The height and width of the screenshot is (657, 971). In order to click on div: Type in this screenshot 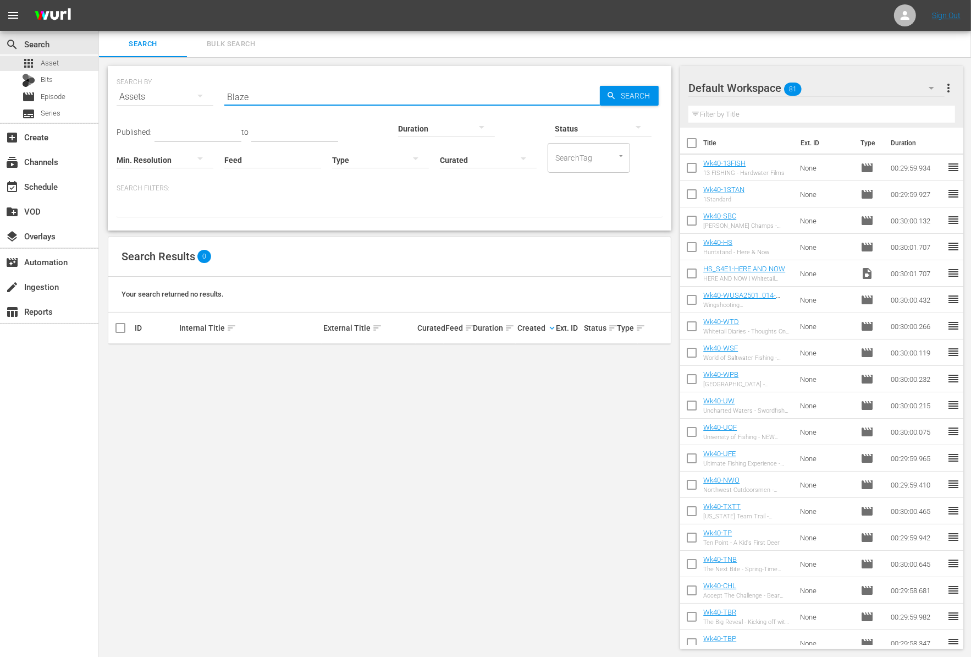, I will do `click(626, 328)`.